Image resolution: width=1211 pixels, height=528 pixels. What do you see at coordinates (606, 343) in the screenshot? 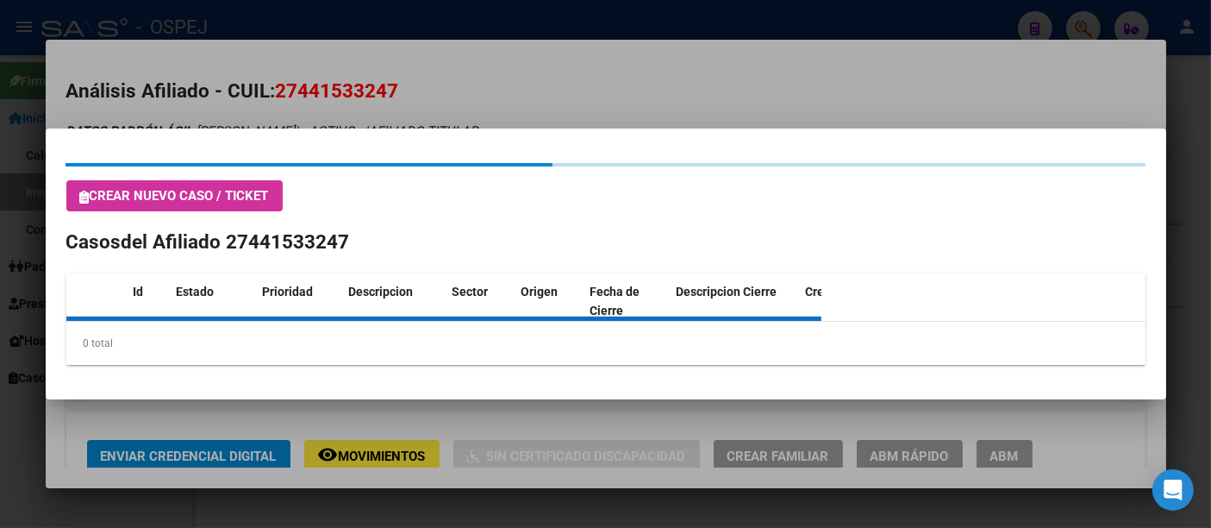
I see `div: 0 total` at bounding box center [606, 343].